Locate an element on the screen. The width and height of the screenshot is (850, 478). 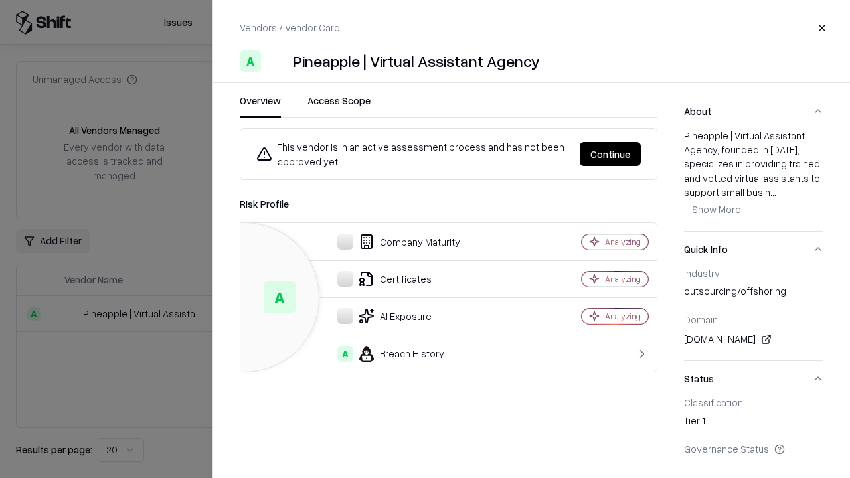
div: Risk Profile is located at coordinates (448, 204).